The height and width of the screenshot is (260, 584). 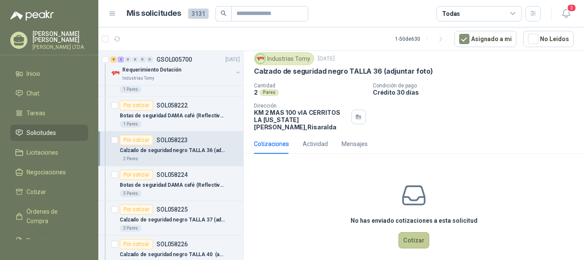 I want to click on a: Por cotizarSOL058225Calzado de seguridad negro TALLA 37 (adjuntar foto)3 Pares, so click(x=171, y=218).